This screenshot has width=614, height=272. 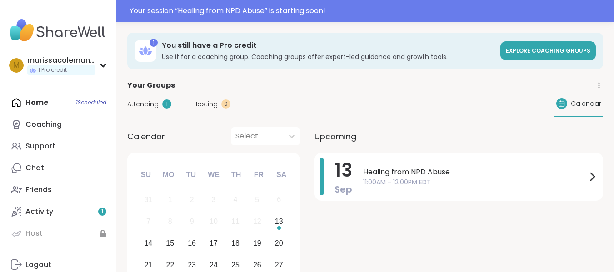 I want to click on div: 22, so click(x=170, y=265).